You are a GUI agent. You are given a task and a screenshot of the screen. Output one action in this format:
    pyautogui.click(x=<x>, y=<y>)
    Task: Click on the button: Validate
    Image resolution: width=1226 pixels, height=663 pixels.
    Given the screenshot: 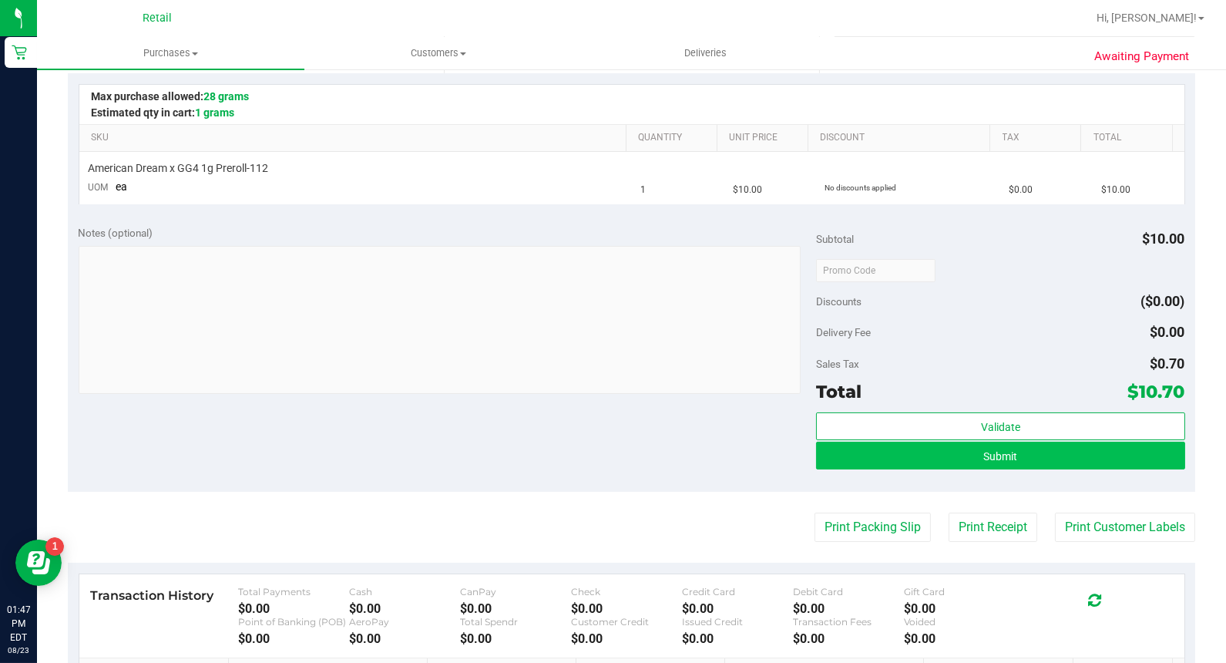 What is the action you would take?
    pyautogui.click(x=1000, y=426)
    